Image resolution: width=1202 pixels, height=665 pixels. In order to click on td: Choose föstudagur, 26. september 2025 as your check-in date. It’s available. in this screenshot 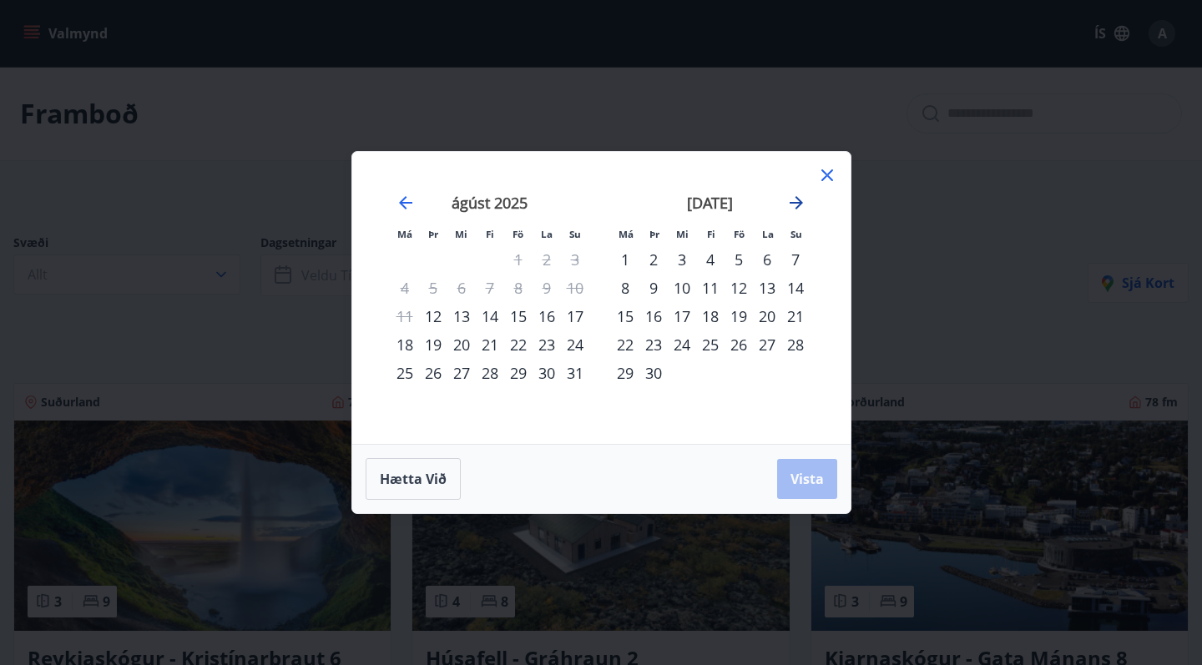, I will do `click(739, 345)`.